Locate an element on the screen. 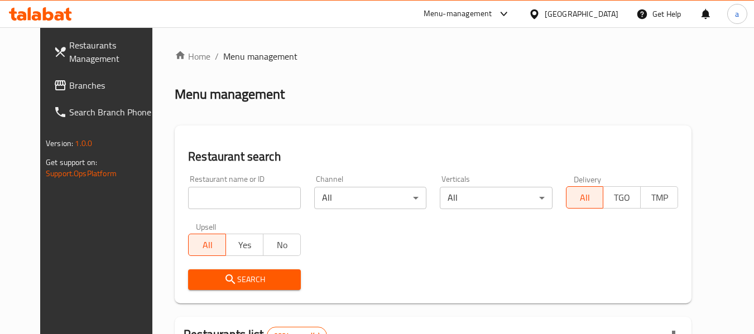 The height and width of the screenshot is (334, 754). span: Search Branch Phone is located at coordinates (113, 112).